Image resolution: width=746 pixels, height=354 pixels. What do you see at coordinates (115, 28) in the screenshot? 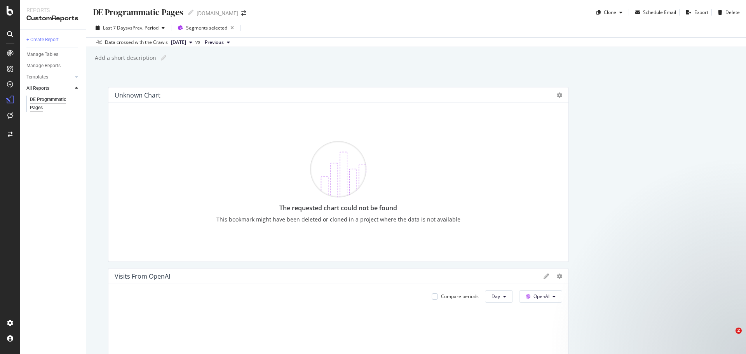
I see `span: Last 7 Days` at bounding box center [115, 28].